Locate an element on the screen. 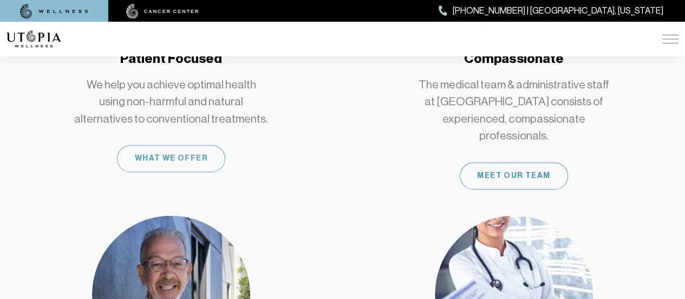  img: wellness is located at coordinates (54, 11).